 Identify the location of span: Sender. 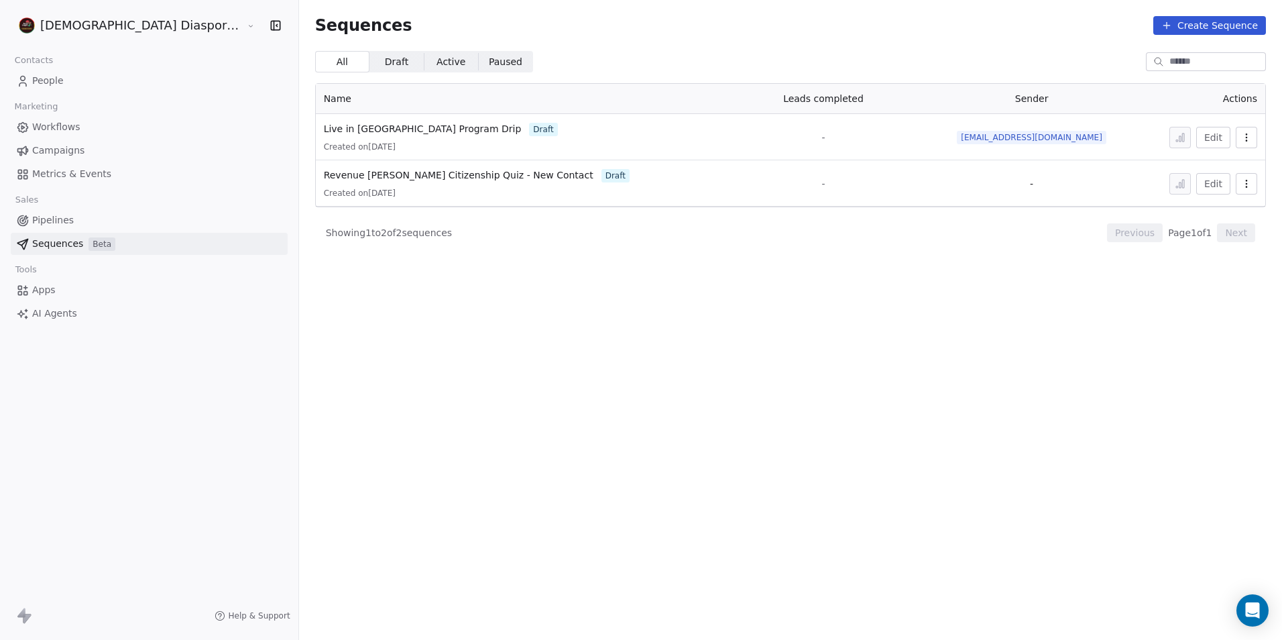
(1032, 99).